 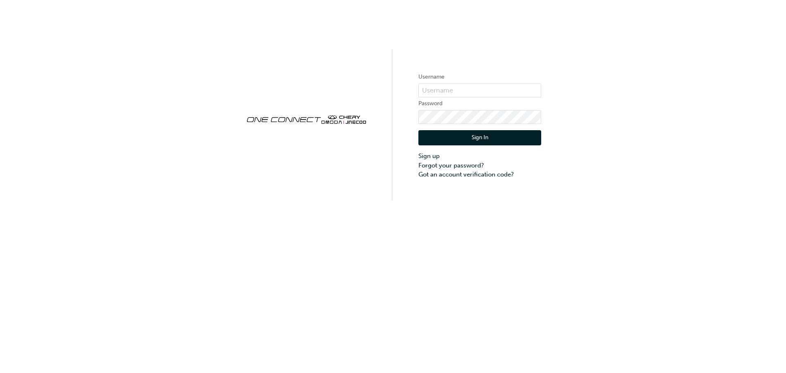 What do you see at coordinates (480, 77) in the screenshot?
I see `label: Username` at bounding box center [480, 77].